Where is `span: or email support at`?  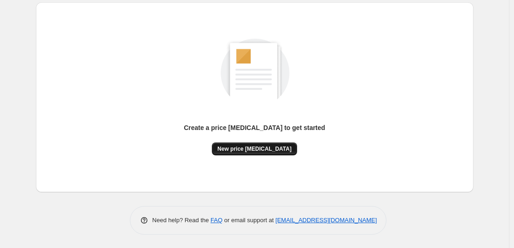 span: or email support at is located at coordinates (249, 220).